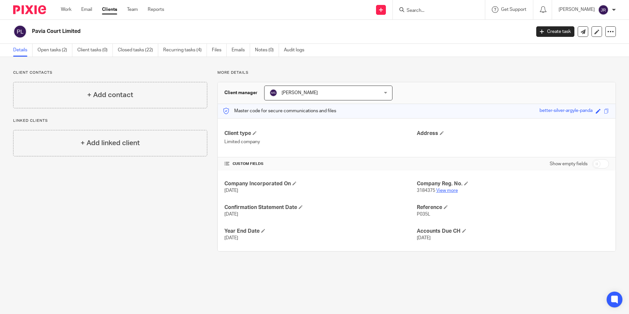  Describe the element at coordinates (320, 231) in the screenshot. I see `h4: Year End Date` at that location.